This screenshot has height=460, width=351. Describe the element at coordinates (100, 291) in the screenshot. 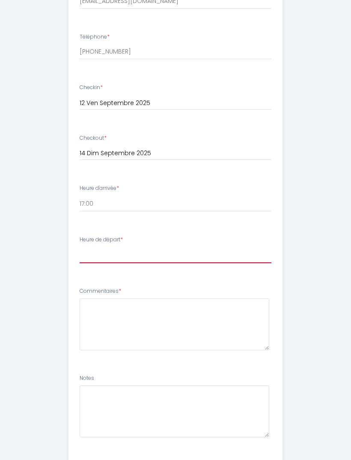

I see `label: Commentaires` at that location.